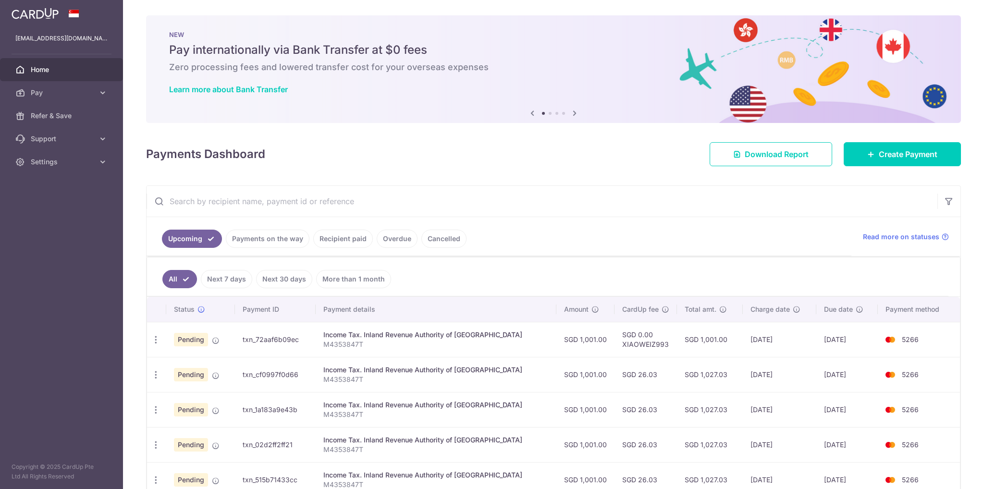  What do you see at coordinates (542, 201) in the screenshot?
I see `input: Search by recipient name, payment id or reference` at bounding box center [542, 201].